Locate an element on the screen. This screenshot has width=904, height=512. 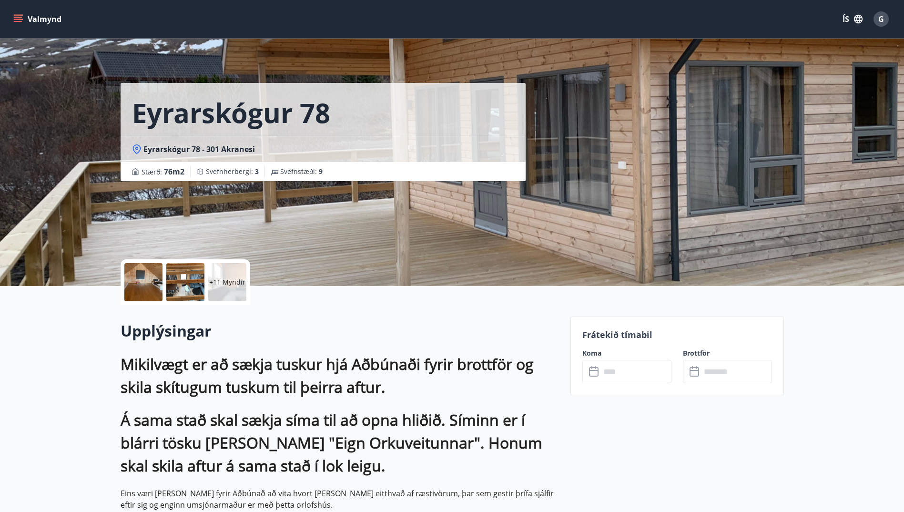
h1: Mikilvægt er að sækja tuskur hjá Aðbúnaði fyrir brottför og skila skítugum tuskum til þeirra aftur. is located at coordinates (340, 376).